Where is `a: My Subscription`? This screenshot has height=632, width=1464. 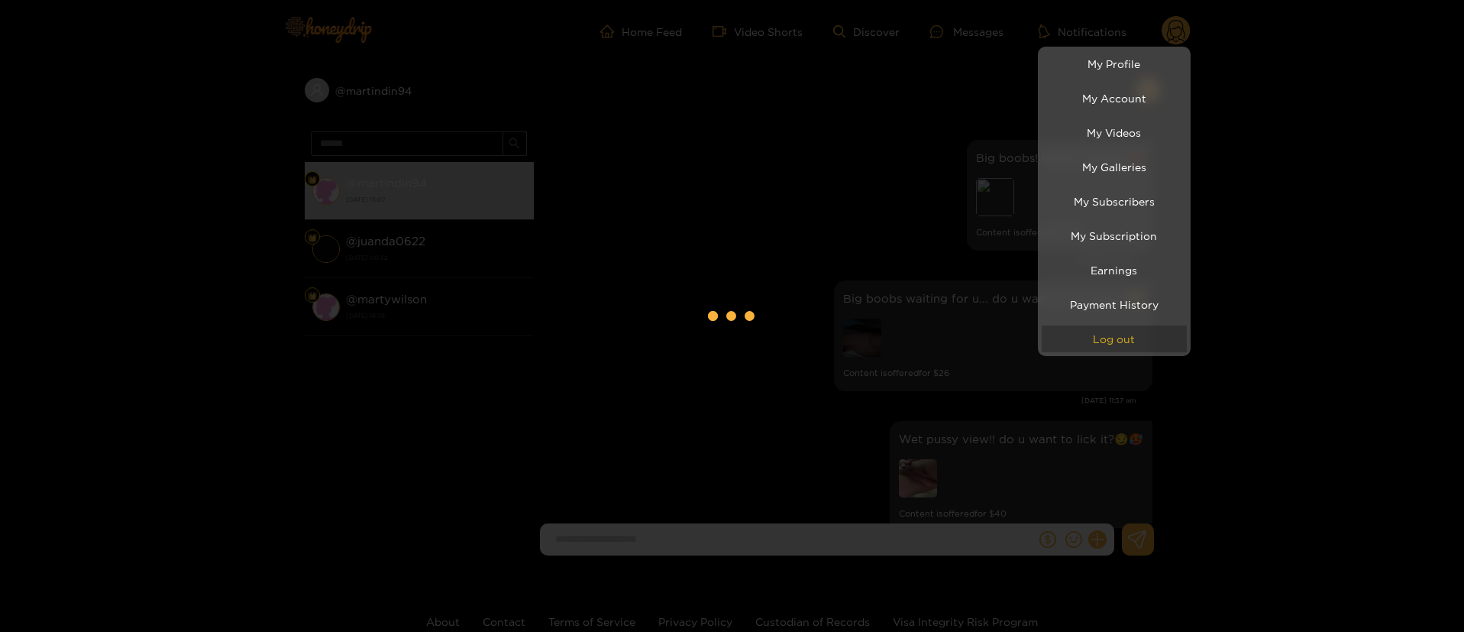 a: My Subscription is located at coordinates (1114, 235).